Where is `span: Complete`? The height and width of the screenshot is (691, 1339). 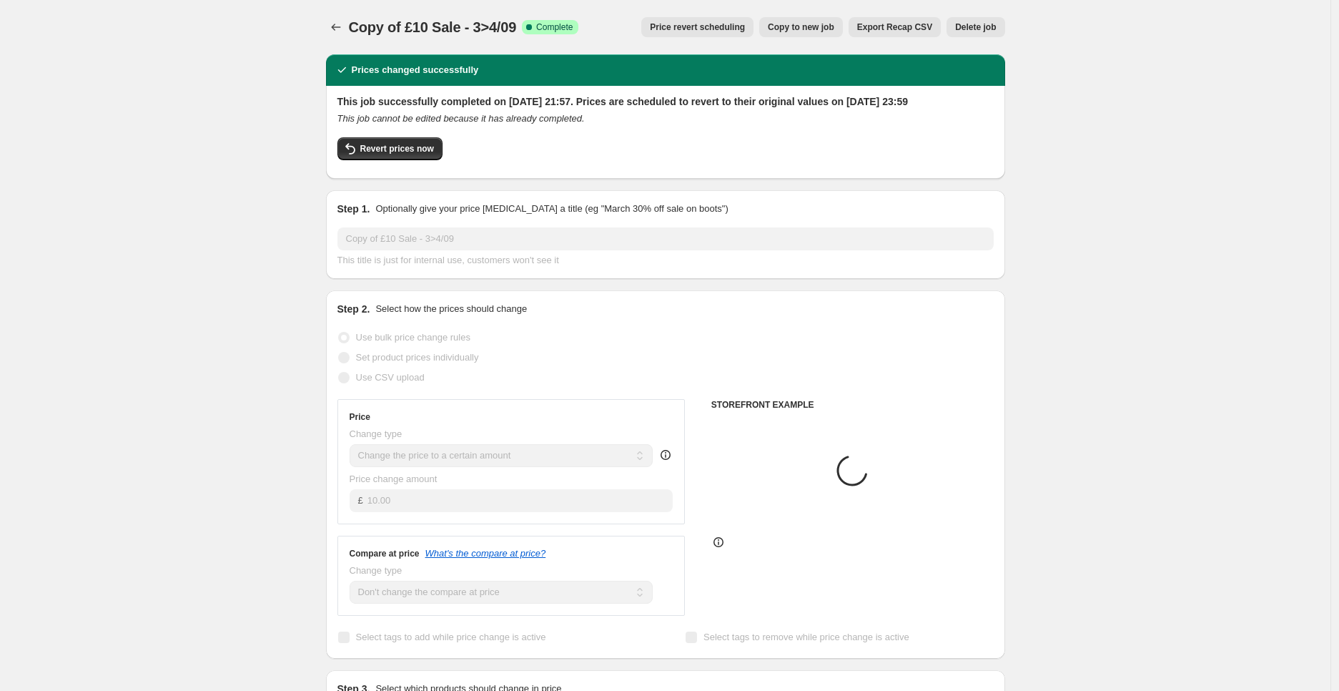
span: Complete is located at coordinates (554, 27).